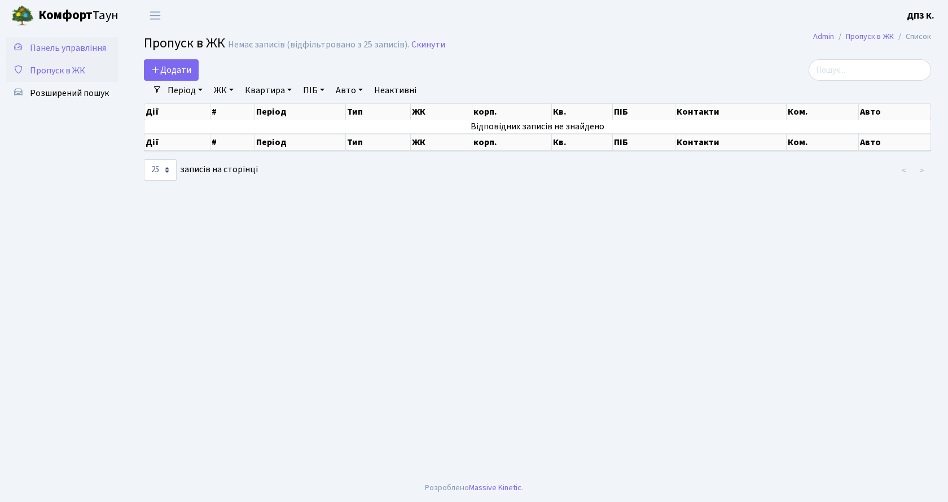 This screenshot has height=502, width=948. I want to click on a: Неактивні, so click(395, 90).